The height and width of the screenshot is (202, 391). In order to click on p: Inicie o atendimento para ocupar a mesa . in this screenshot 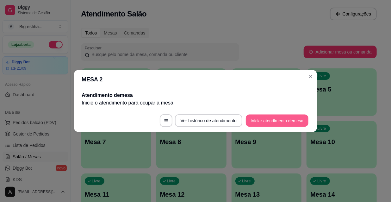, I will do `click(196, 103)`.